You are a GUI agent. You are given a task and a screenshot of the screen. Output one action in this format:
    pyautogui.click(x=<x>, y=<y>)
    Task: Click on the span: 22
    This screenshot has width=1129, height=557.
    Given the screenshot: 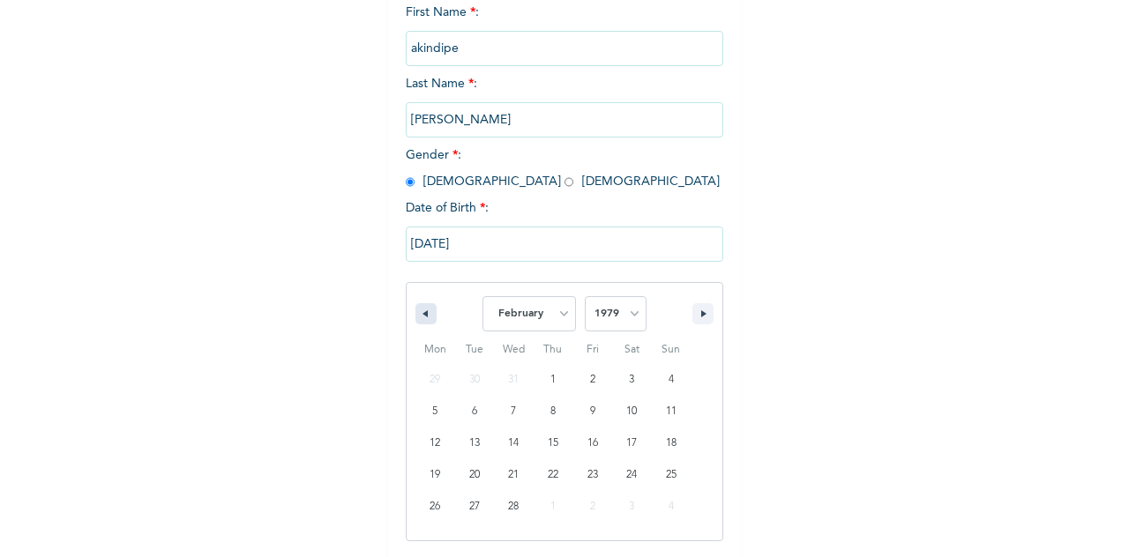 What is the action you would take?
    pyautogui.click(x=553, y=475)
    